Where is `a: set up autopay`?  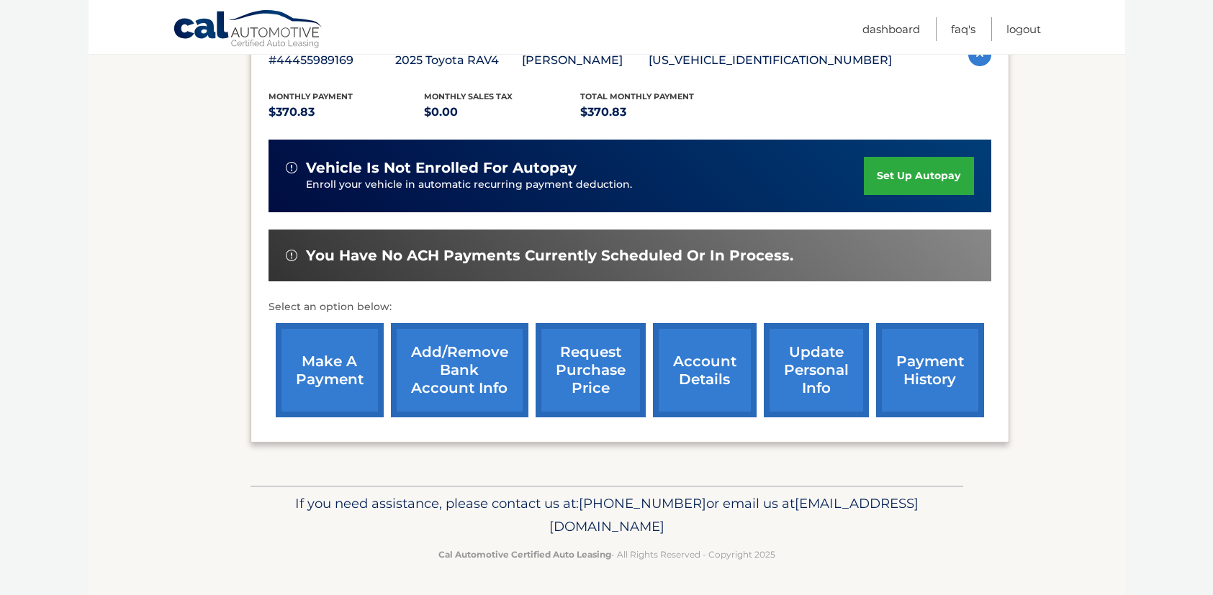
a: set up autopay is located at coordinates (919, 176).